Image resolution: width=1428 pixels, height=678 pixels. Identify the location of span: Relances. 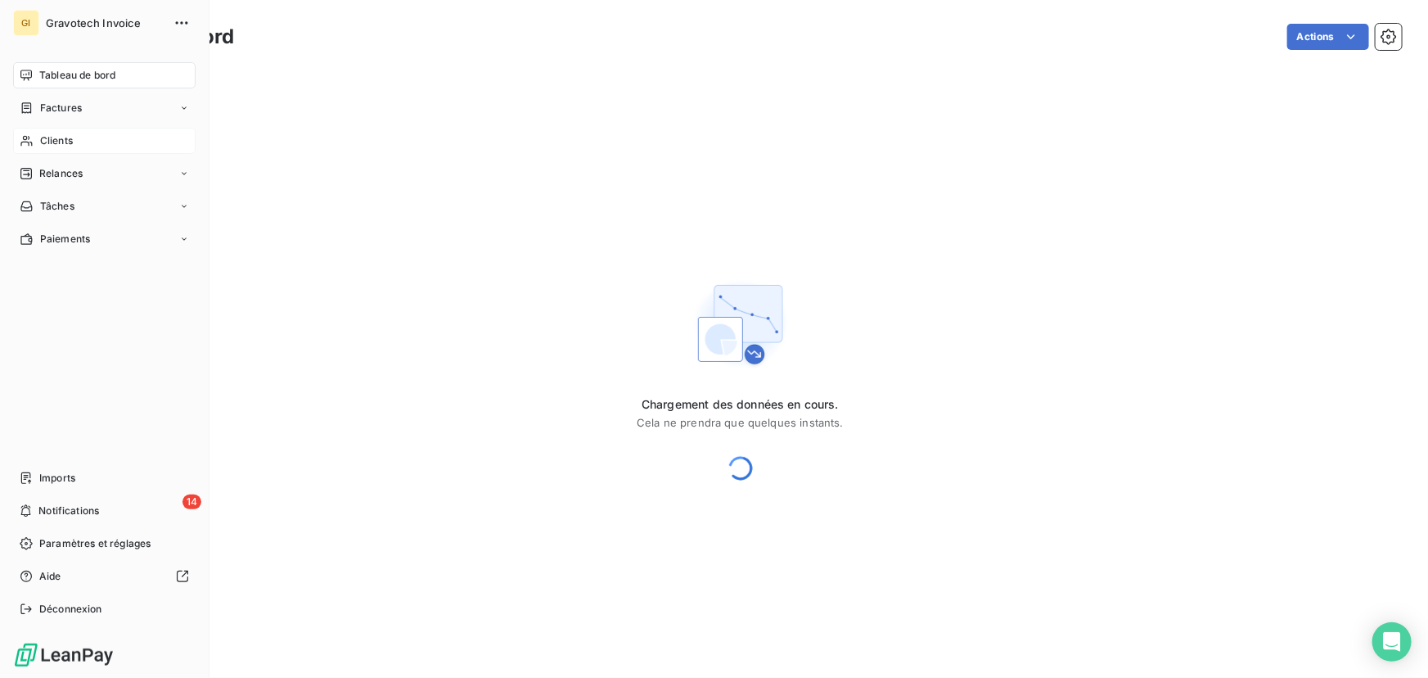
(61, 174).